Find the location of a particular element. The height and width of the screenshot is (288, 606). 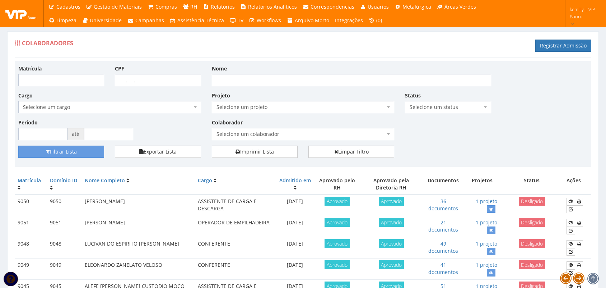

a: Integrações is located at coordinates (349, 20).